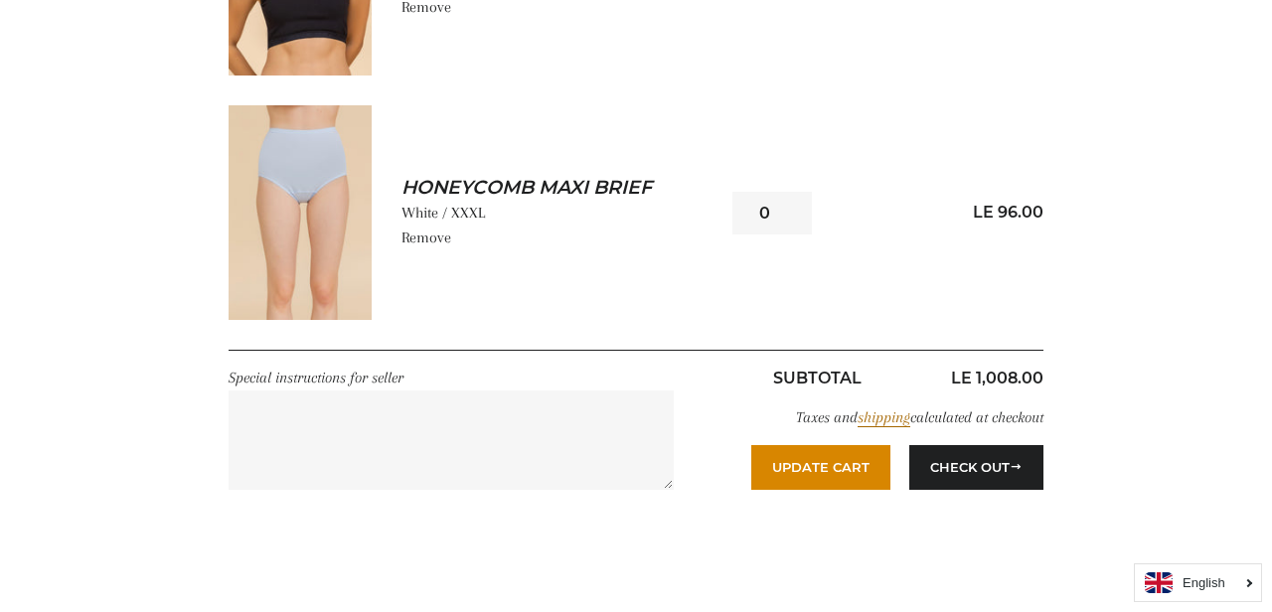 This screenshot has width=1272, height=612. I want to click on button: Update Cart, so click(821, 467).